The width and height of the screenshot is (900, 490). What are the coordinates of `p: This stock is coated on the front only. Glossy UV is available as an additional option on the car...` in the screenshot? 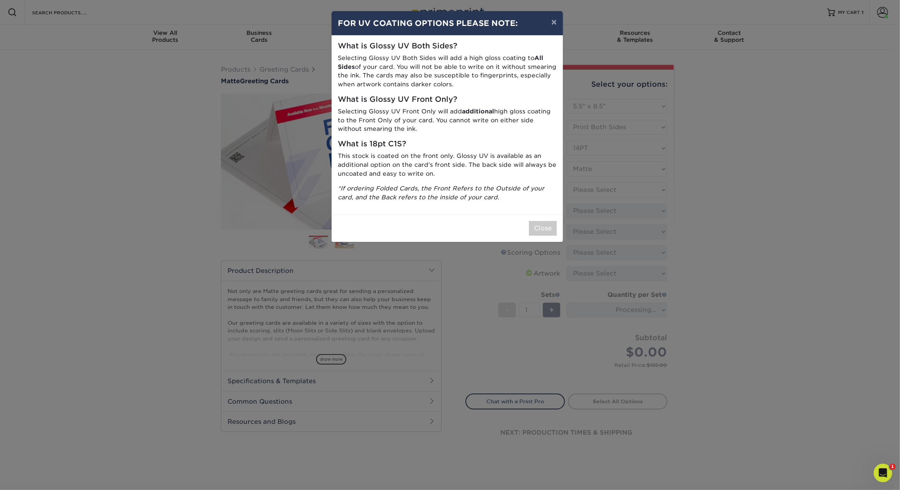 It's located at (447, 165).